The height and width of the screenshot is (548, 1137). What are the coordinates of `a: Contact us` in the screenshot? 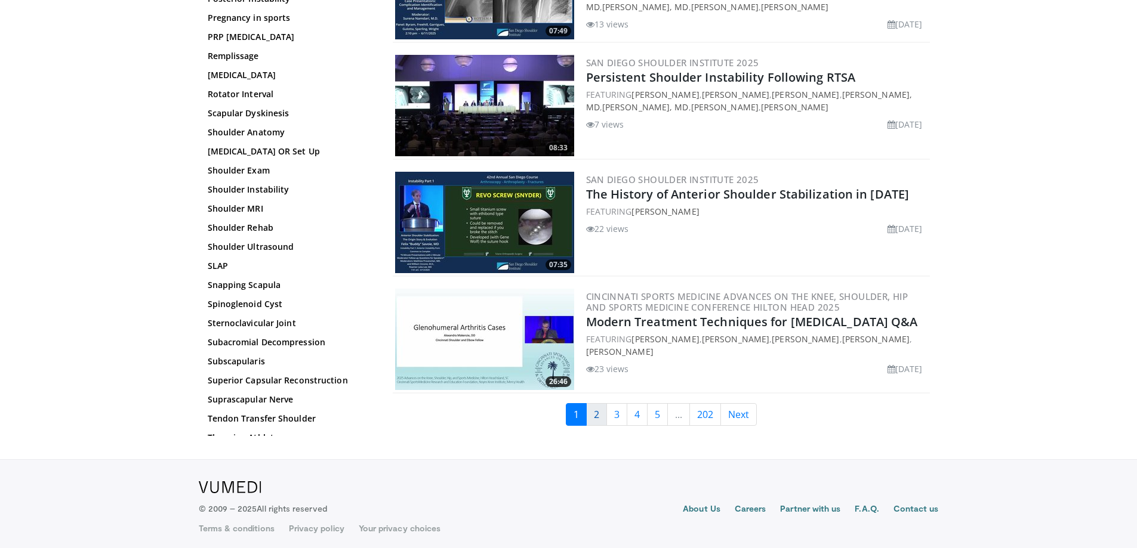 It's located at (916, 510).